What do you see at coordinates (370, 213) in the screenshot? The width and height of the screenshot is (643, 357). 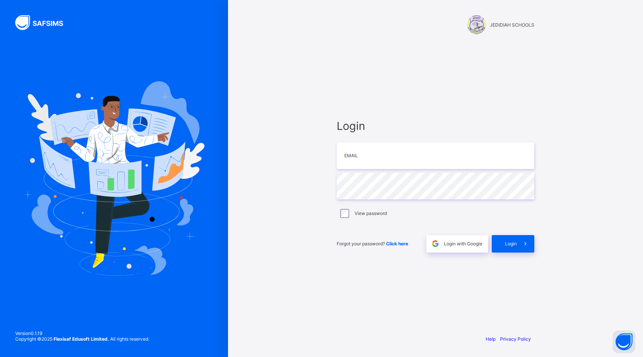 I see `label: View password` at bounding box center [370, 213].